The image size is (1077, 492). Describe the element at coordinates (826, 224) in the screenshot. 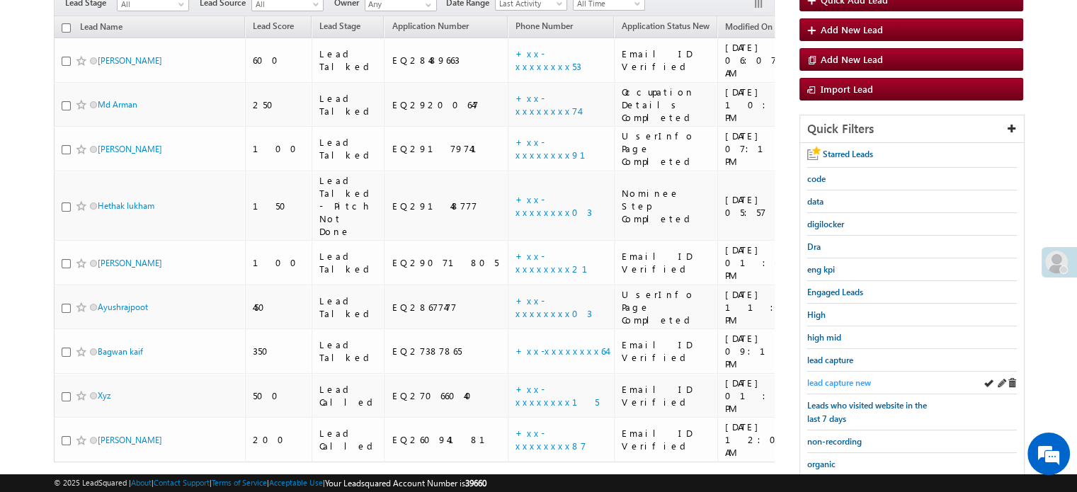

I see `span: digilocker` at that location.